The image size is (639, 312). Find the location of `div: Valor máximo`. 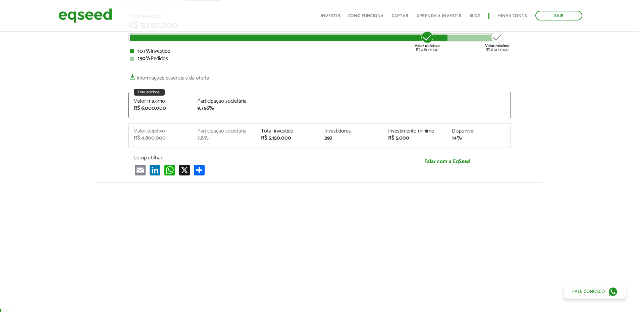

div: Valor máximo is located at coordinates (161, 101).